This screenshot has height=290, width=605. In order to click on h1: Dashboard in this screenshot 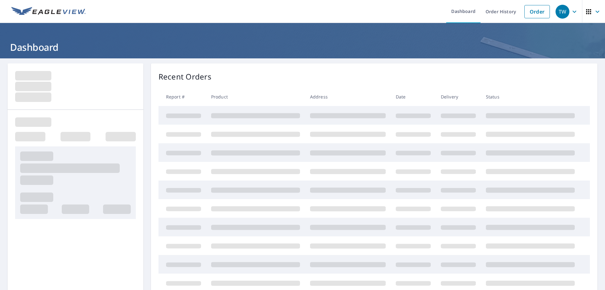, I will do `click(303, 47)`.